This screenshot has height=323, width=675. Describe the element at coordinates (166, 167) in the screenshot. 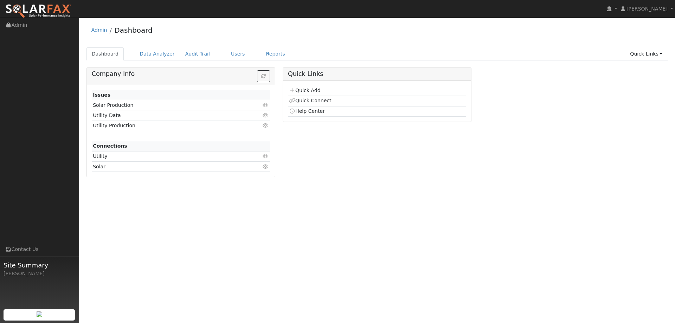

I see `td: Solar` at that location.